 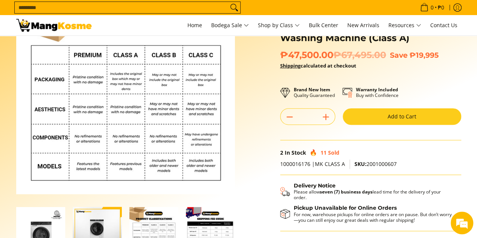 I want to click on a: Contact Us, so click(x=443, y=25).